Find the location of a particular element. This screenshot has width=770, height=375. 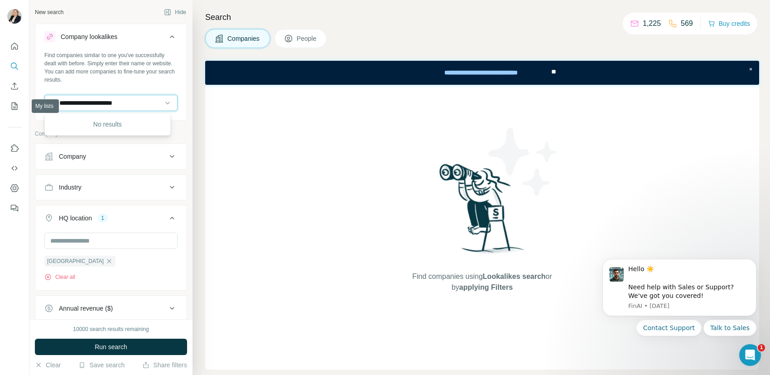

div: Company is located at coordinates (72, 156).